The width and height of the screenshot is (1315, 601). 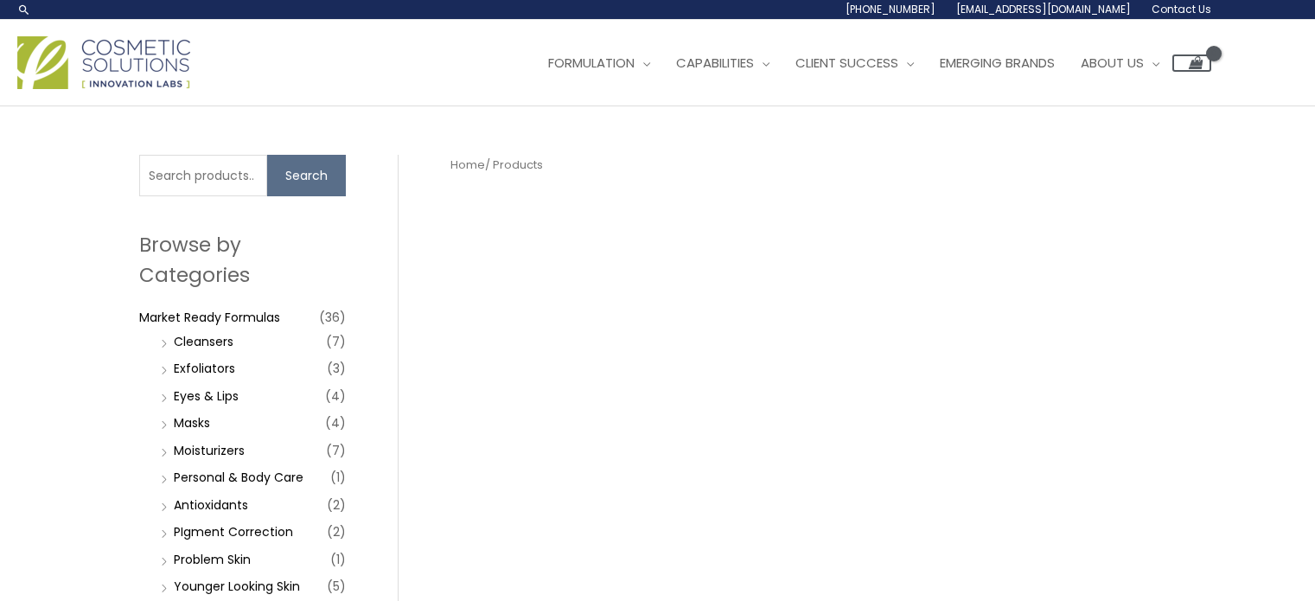 What do you see at coordinates (468, 164) in the screenshot?
I see `a: Home` at bounding box center [468, 164].